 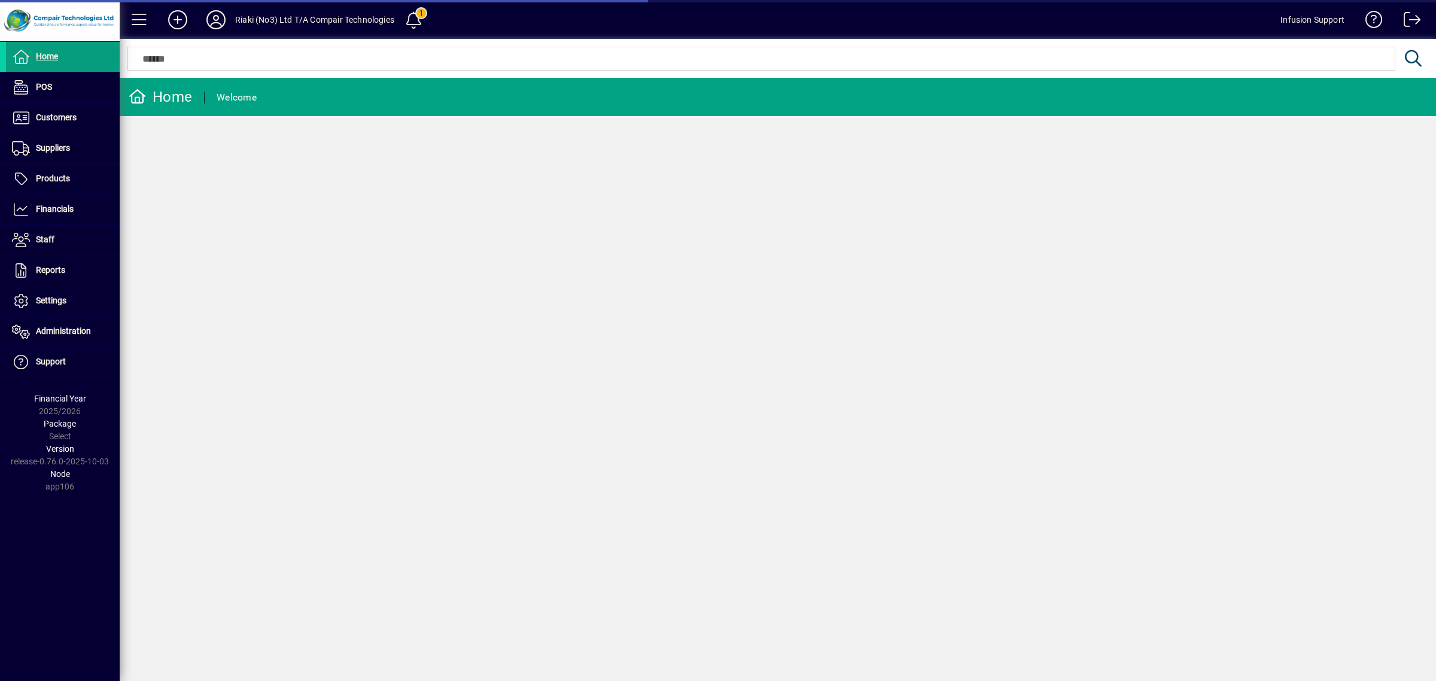 I want to click on a: Products, so click(x=63, y=179).